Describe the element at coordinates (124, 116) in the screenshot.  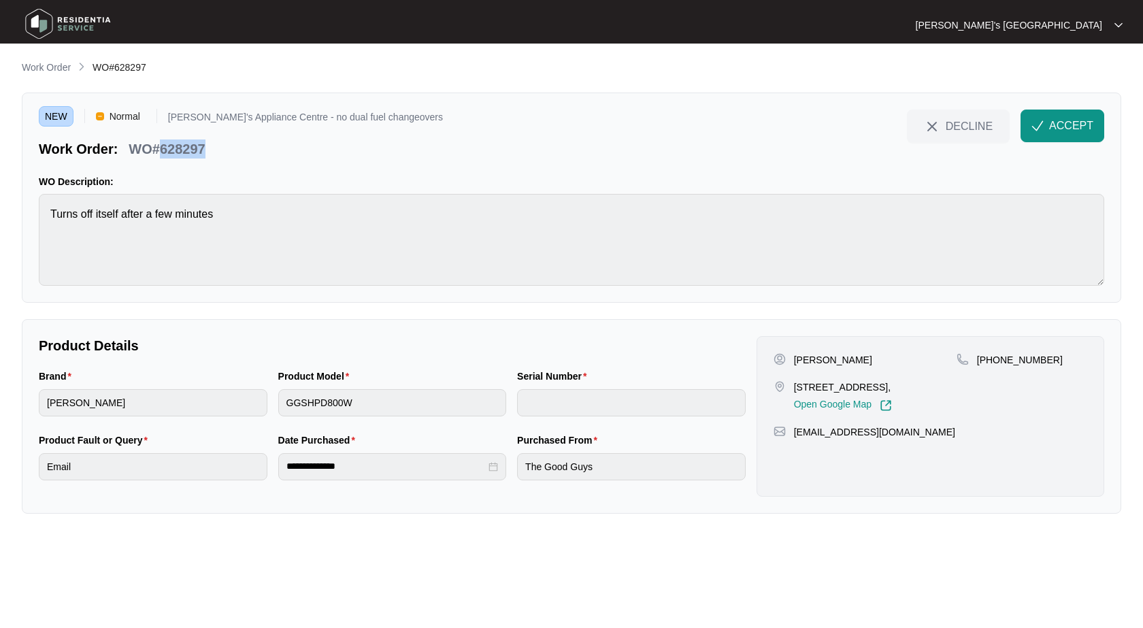
I see `span: Normal` at that location.